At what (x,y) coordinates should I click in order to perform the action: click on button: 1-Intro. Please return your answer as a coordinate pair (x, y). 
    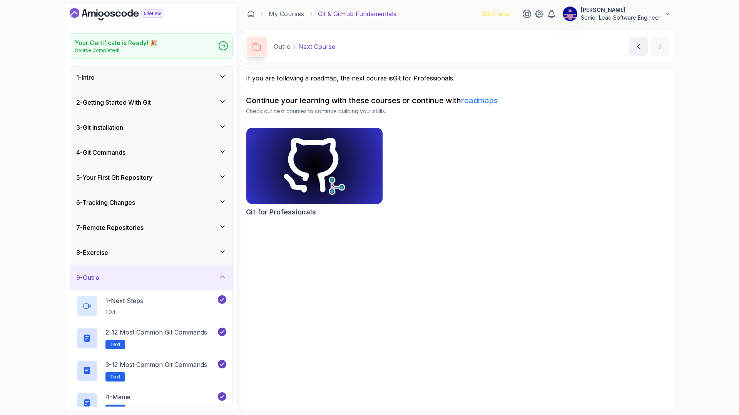
    Looking at the image, I should click on (151, 77).